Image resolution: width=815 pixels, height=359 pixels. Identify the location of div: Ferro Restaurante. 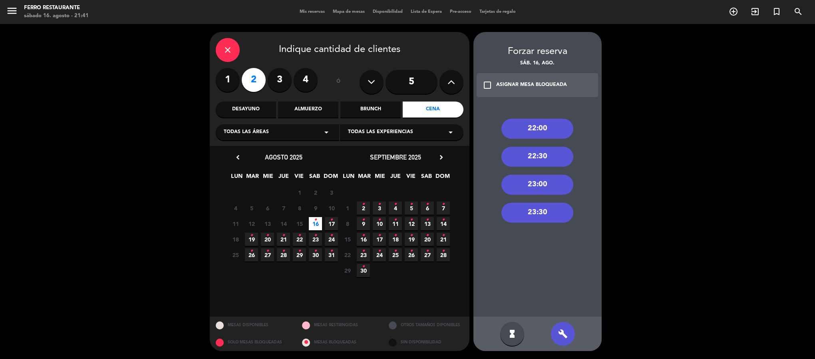
(56, 8).